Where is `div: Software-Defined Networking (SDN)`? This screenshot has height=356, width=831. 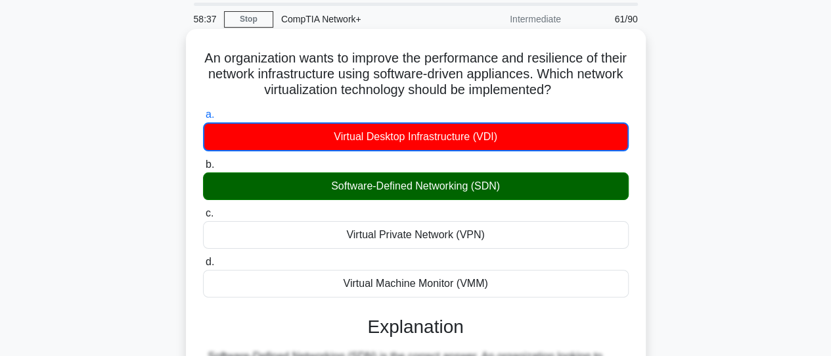 div: Software-Defined Networking (SDN) is located at coordinates (416, 186).